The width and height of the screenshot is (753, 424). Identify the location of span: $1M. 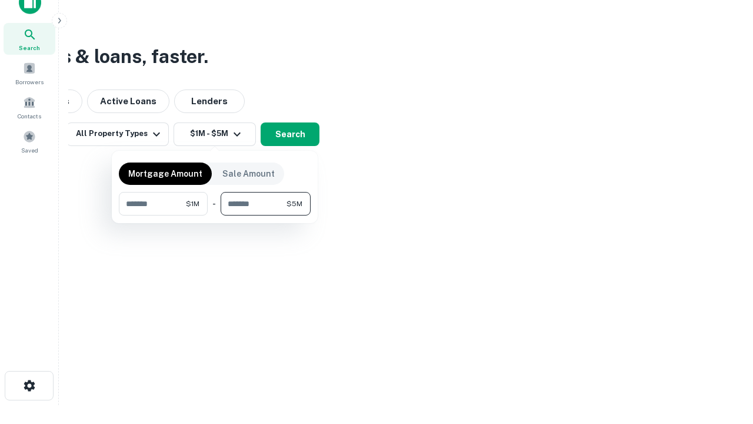
(192, 204).